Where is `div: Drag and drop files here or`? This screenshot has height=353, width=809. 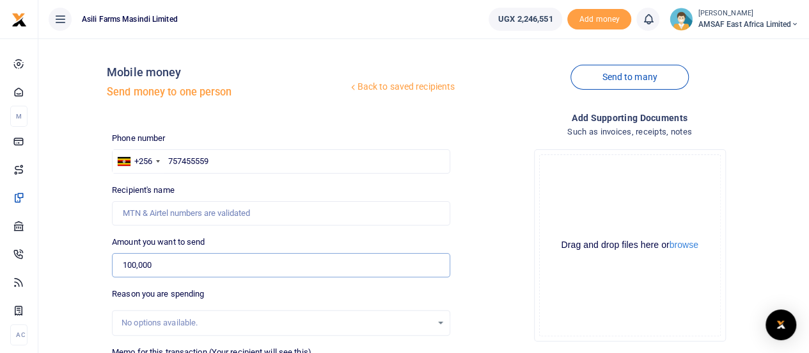 div: Drag and drop files here or is located at coordinates (630, 244).